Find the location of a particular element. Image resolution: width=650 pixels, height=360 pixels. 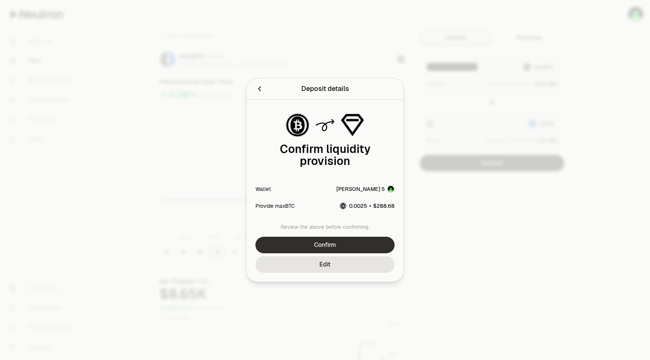

div: Deposit details is located at coordinates (325, 89).